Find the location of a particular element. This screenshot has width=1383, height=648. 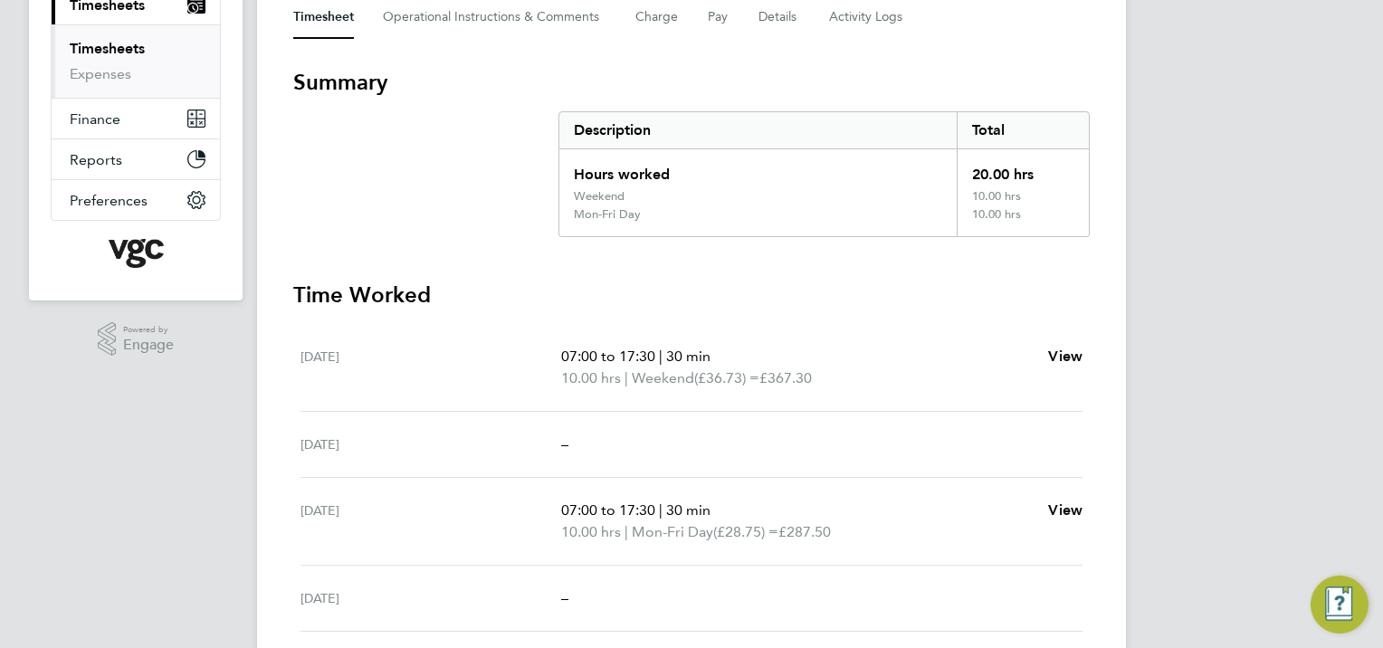

span: Mon-Fri Day is located at coordinates (673, 532).